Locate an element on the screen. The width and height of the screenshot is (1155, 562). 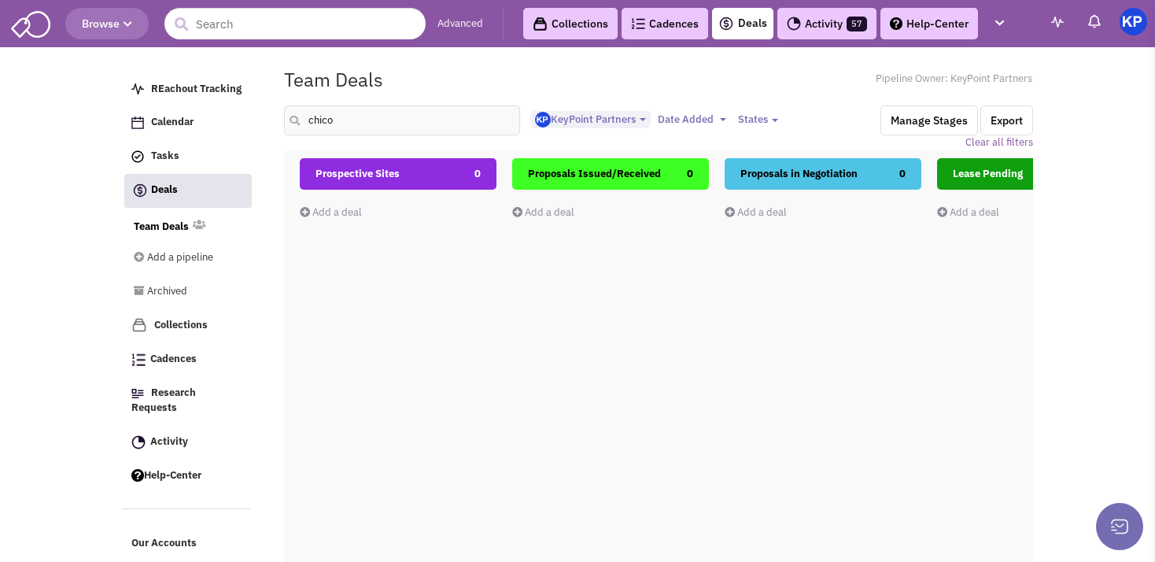
a: Add a pipeline is located at coordinates (182, 258).